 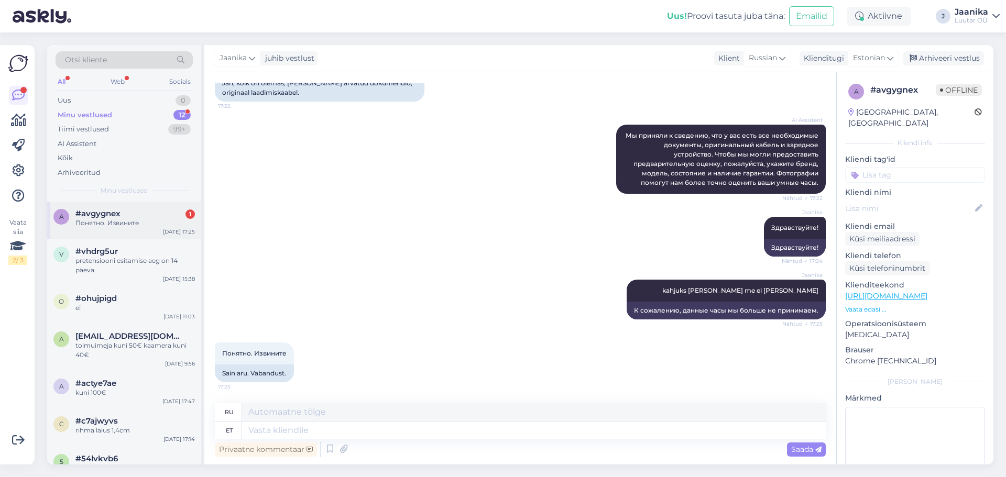 I want to click on div: Küsi telefoninumbrit, so click(x=887, y=268).